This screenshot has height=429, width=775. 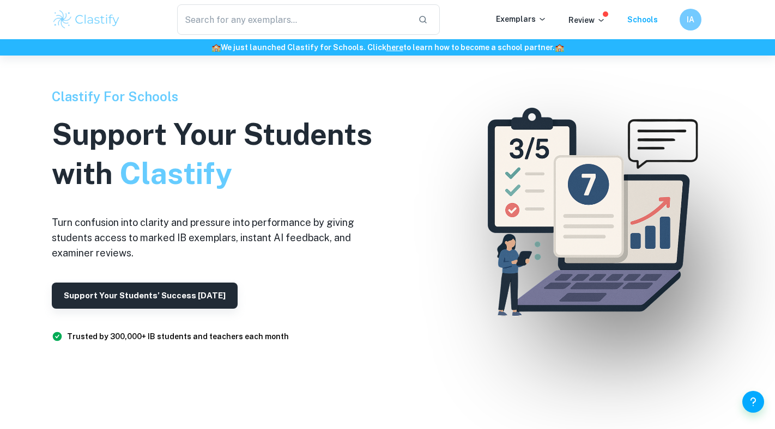 I want to click on span: Clastify, so click(x=175, y=173).